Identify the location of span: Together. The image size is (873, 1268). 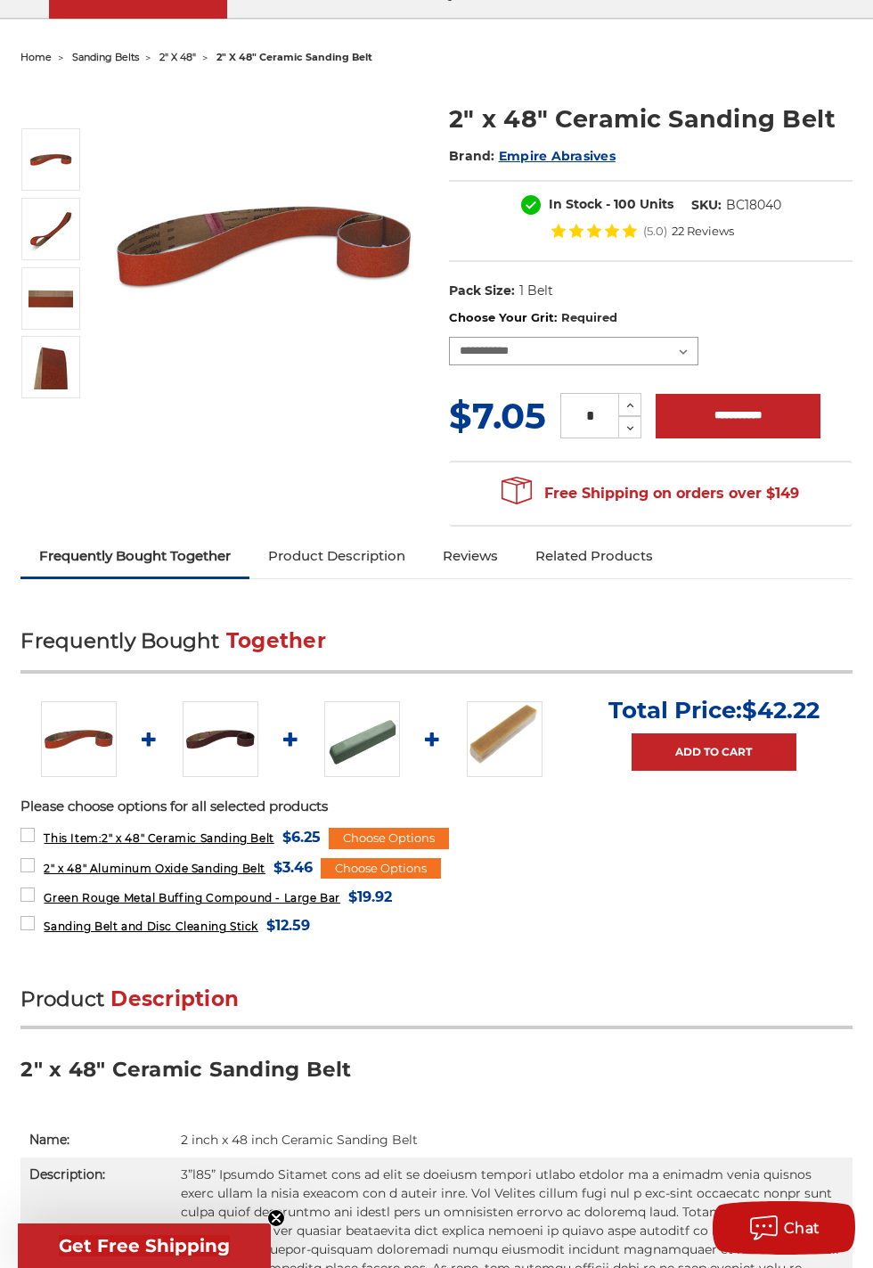
(276, 641).